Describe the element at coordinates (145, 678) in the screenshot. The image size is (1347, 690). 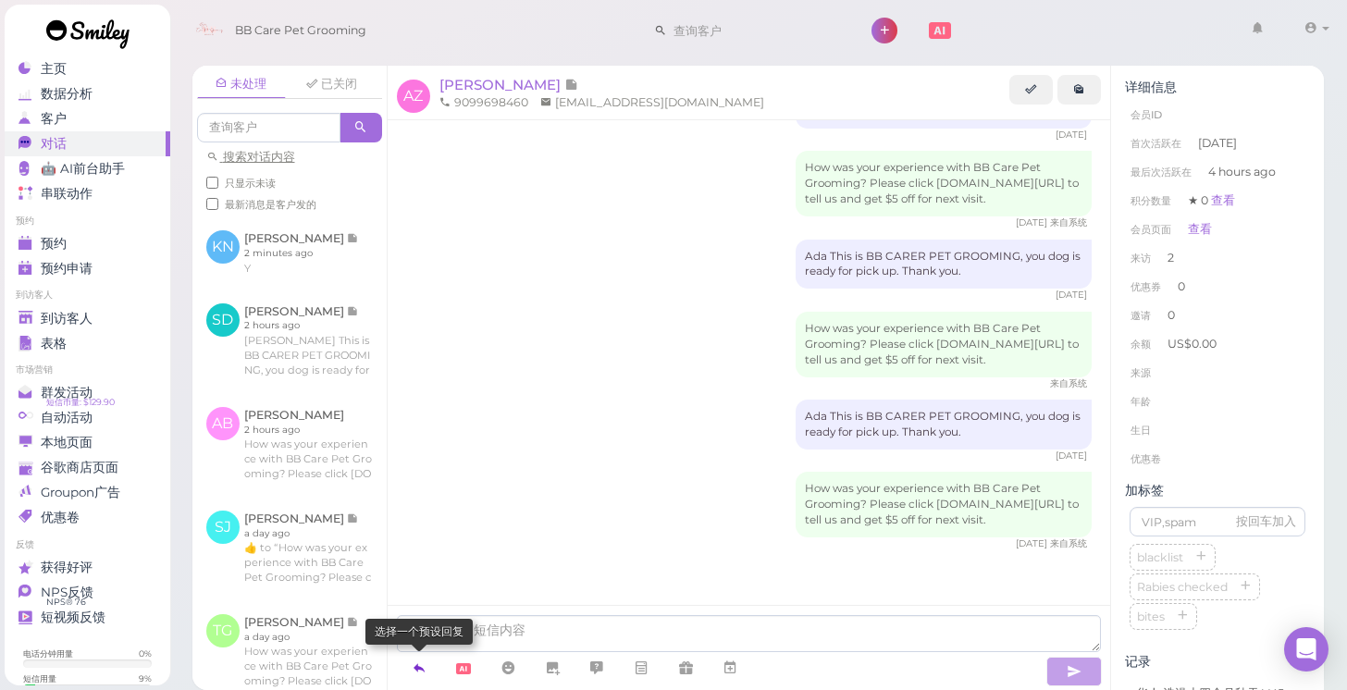
I see `div: 9 %` at that location.